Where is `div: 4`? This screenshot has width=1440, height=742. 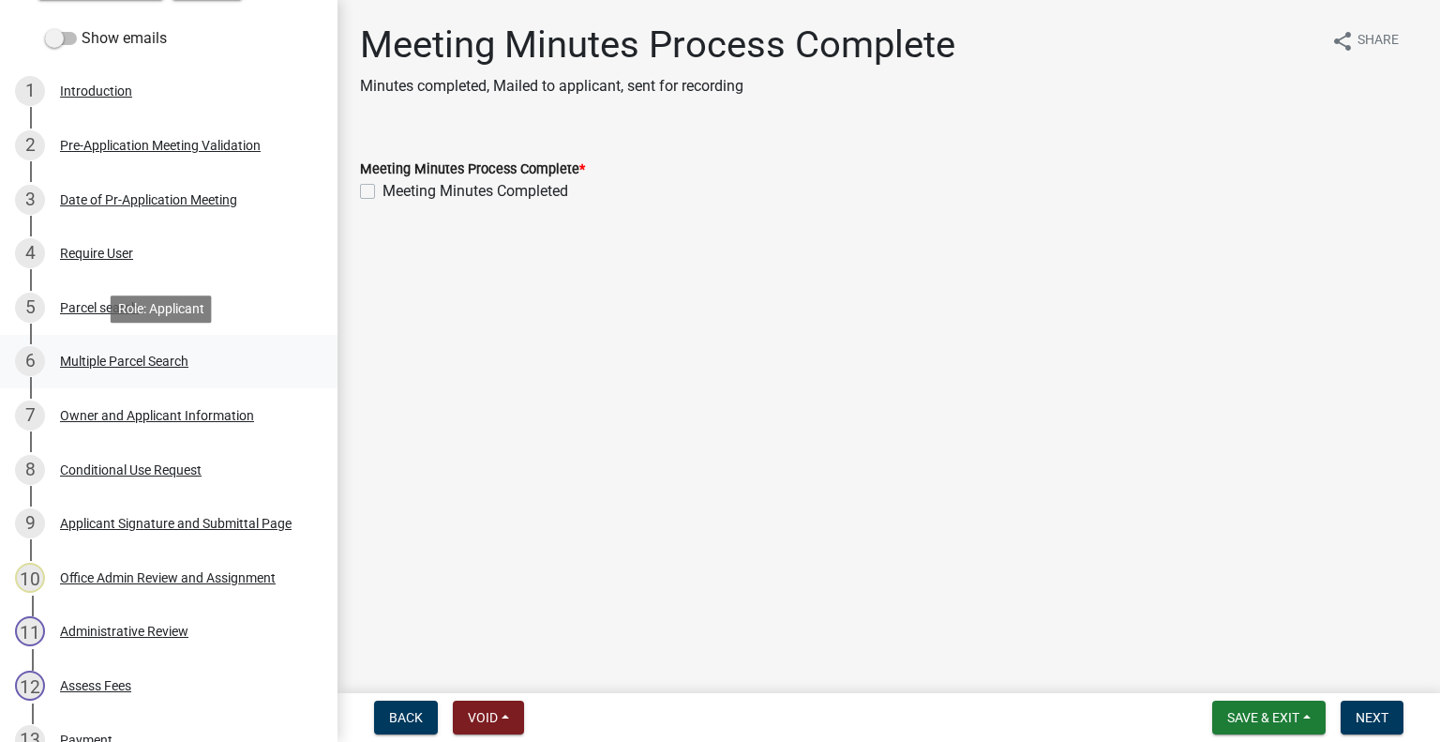
div: 4 is located at coordinates (30, 253).